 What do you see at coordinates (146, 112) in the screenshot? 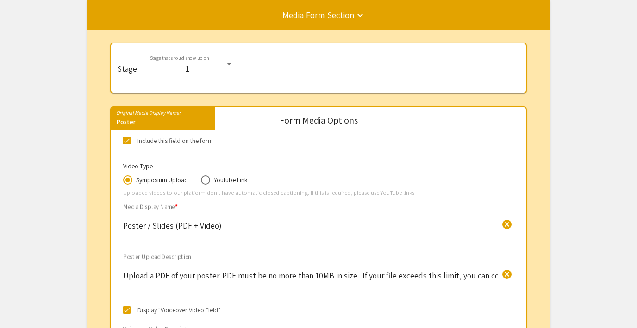
I see `mat-label: Original Media Display Name:` at bounding box center [146, 112].